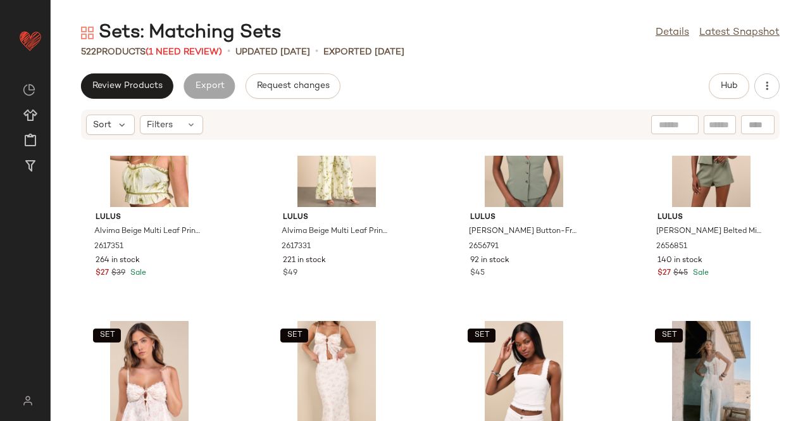 The width and height of the screenshot is (810, 421). I want to click on span: 2656791, so click(484, 247).